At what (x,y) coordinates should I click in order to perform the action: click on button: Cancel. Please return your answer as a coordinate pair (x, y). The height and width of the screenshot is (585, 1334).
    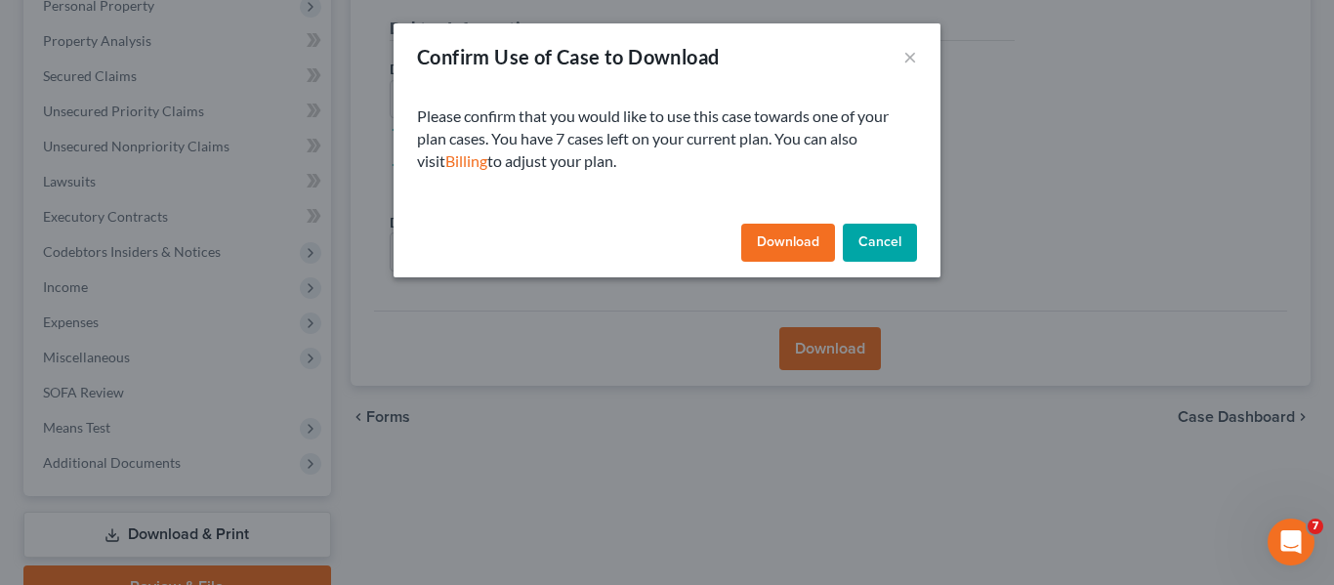
    Looking at the image, I should click on (880, 243).